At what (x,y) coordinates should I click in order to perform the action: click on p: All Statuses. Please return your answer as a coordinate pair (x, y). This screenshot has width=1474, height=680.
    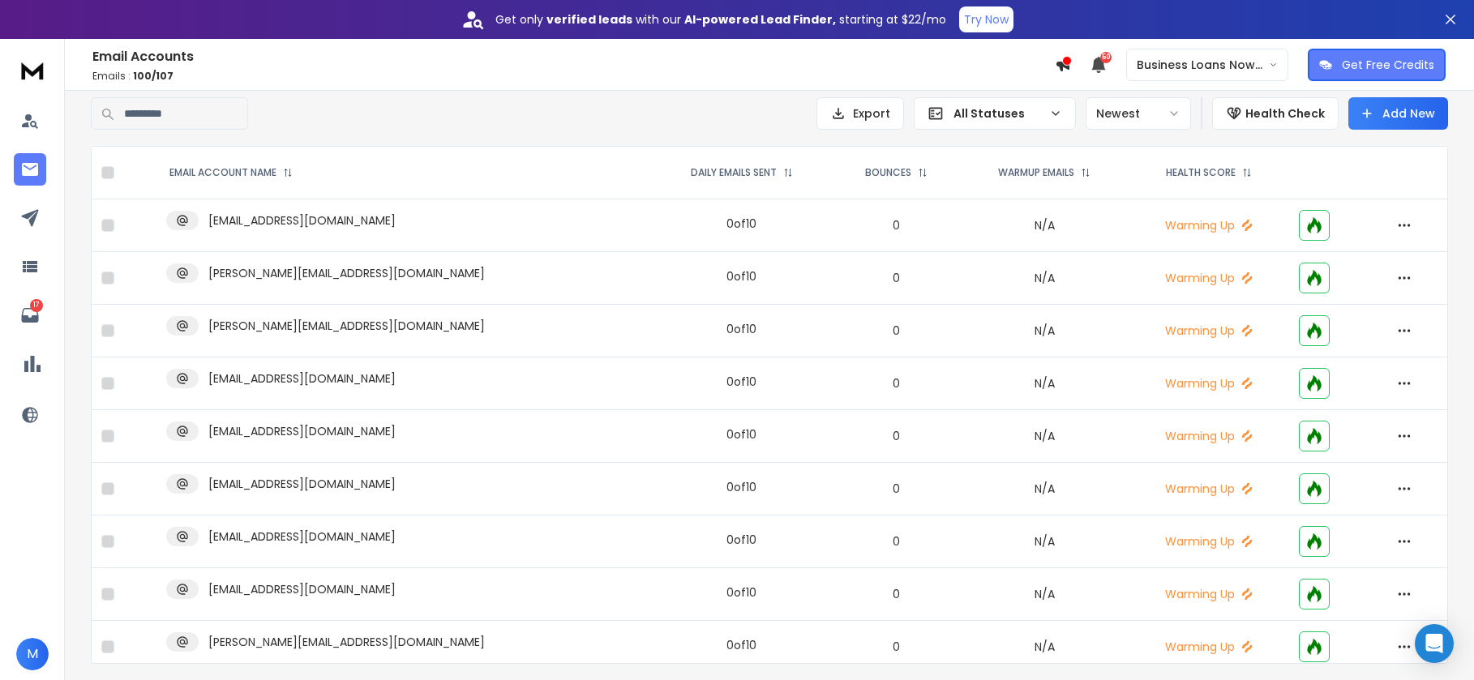
    Looking at the image, I should click on (998, 113).